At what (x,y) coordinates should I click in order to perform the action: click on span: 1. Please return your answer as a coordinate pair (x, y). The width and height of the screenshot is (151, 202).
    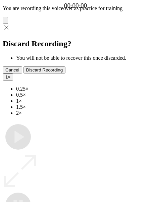
    Looking at the image, I should click on (6, 77).